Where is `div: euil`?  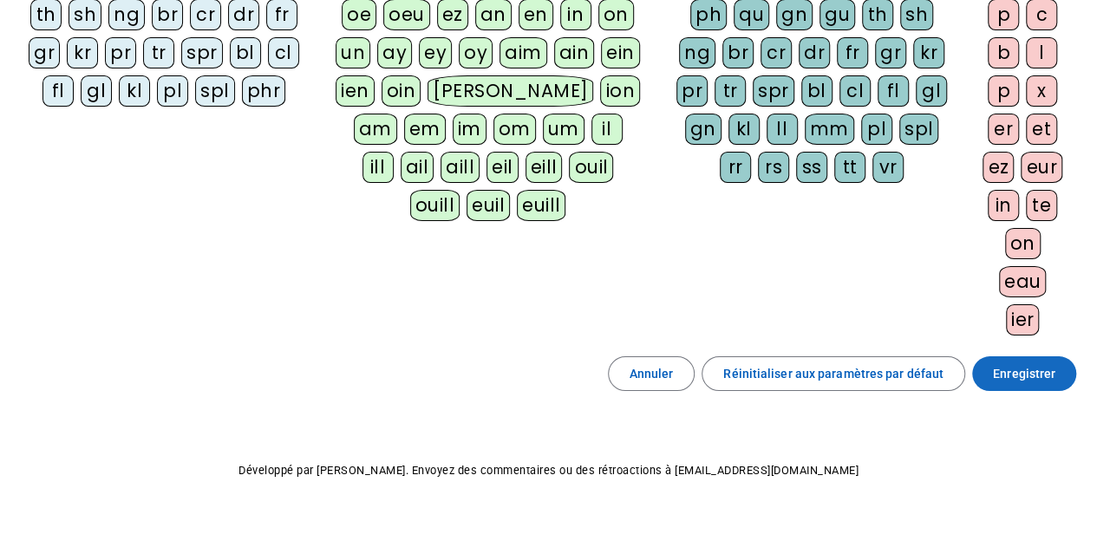 div: euil is located at coordinates (488, 206).